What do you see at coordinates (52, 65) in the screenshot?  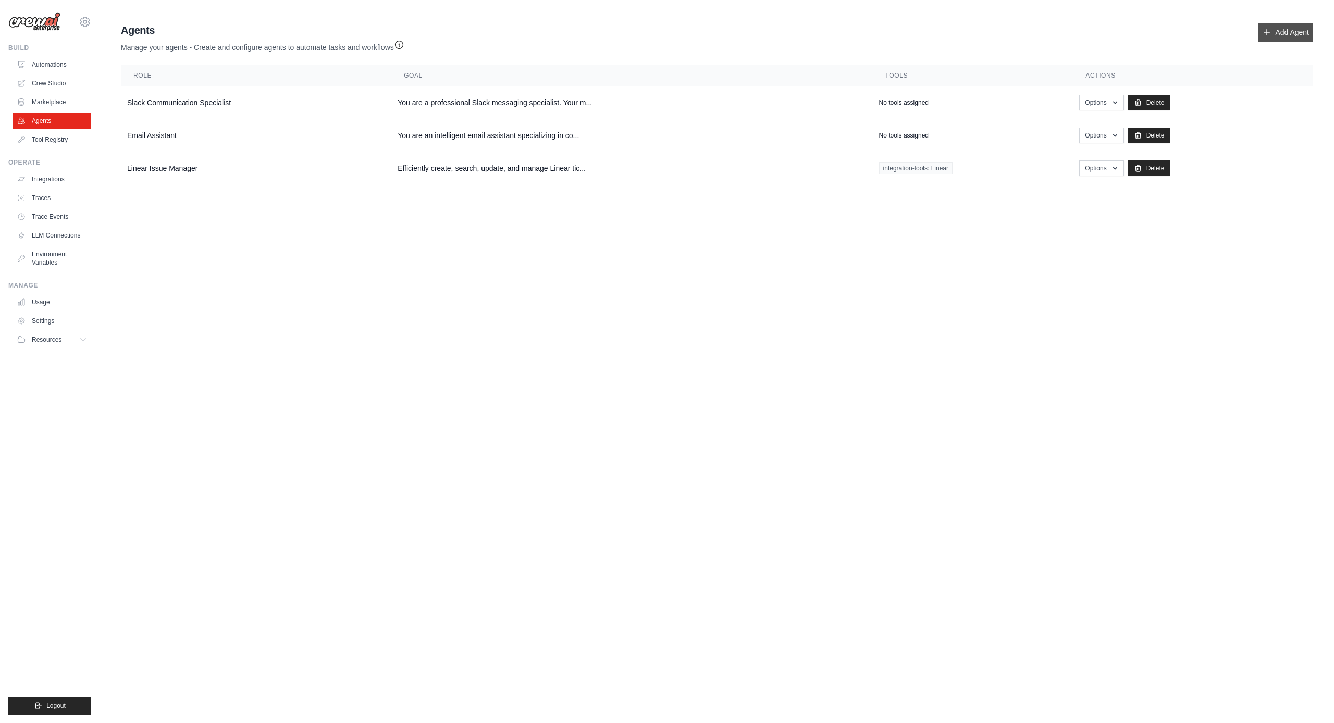 I see `a: Automations` at bounding box center [52, 65].